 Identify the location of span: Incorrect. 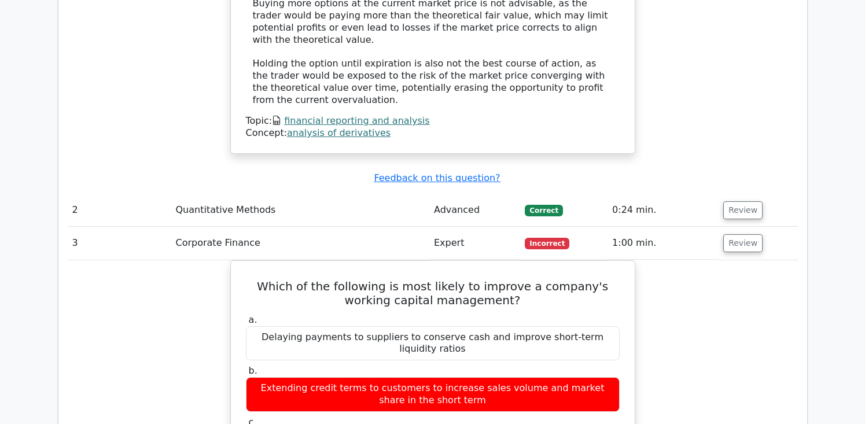
(547, 244).